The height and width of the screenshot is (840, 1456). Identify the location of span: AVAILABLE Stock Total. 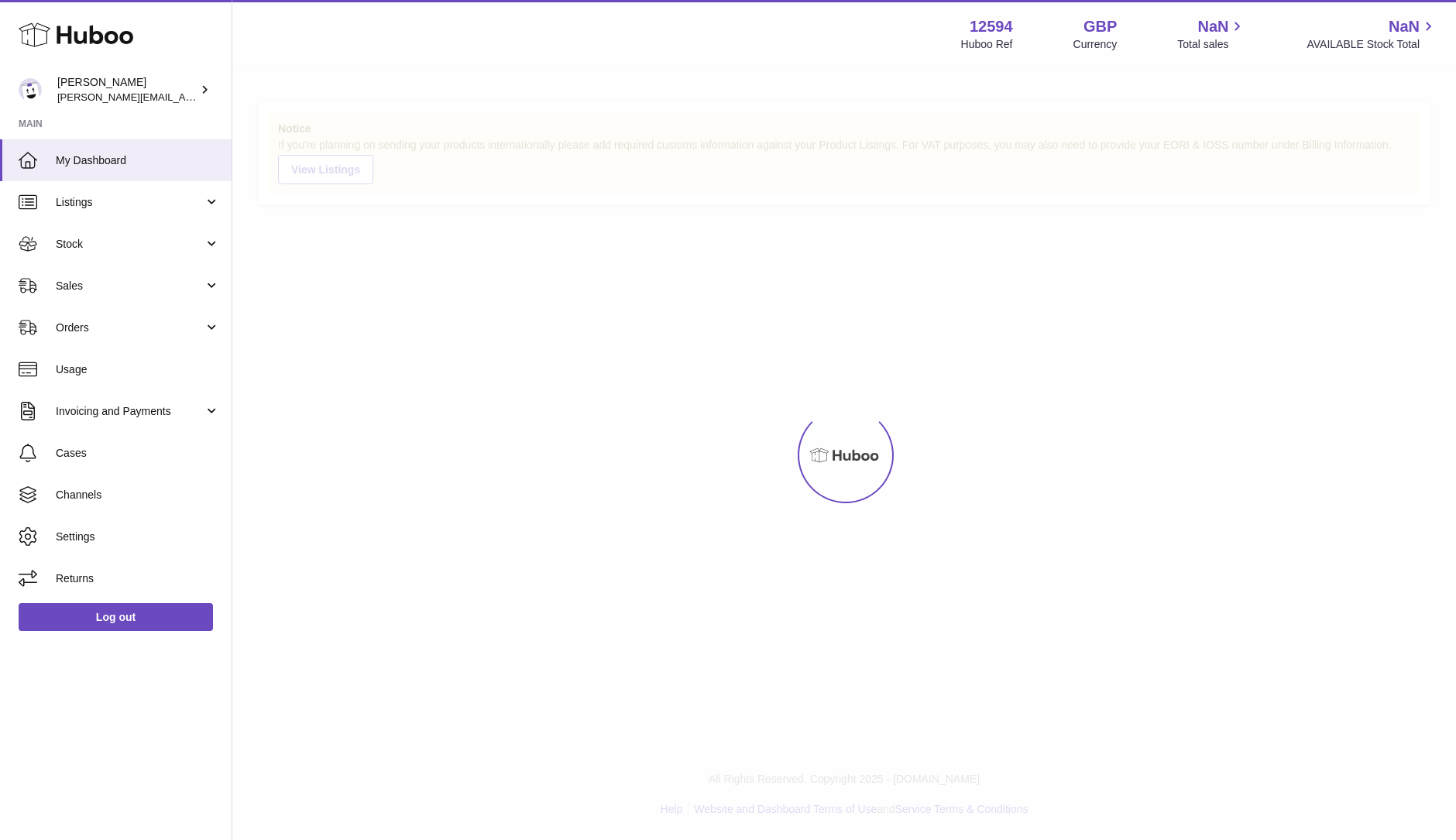
(1371, 44).